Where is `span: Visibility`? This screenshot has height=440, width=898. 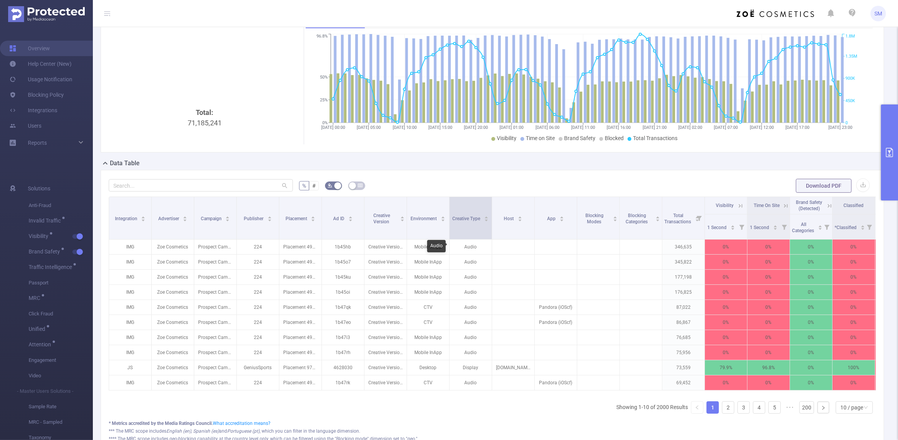
span: Visibility is located at coordinates (725, 205).